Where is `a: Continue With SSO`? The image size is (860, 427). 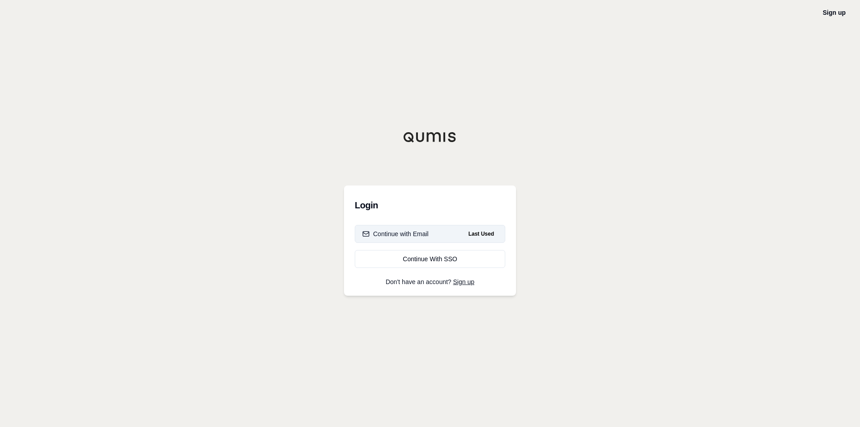
a: Continue With SSO is located at coordinates (430, 259).